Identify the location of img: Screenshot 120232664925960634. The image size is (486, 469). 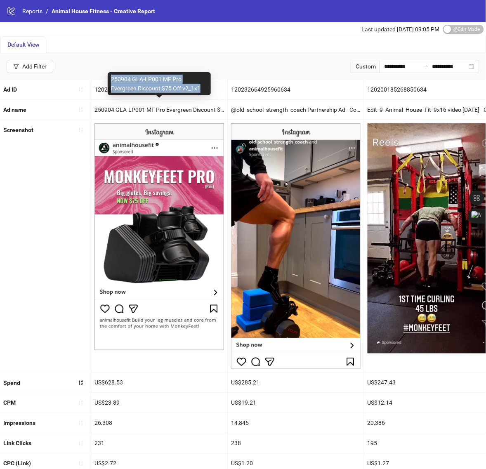
(296, 246).